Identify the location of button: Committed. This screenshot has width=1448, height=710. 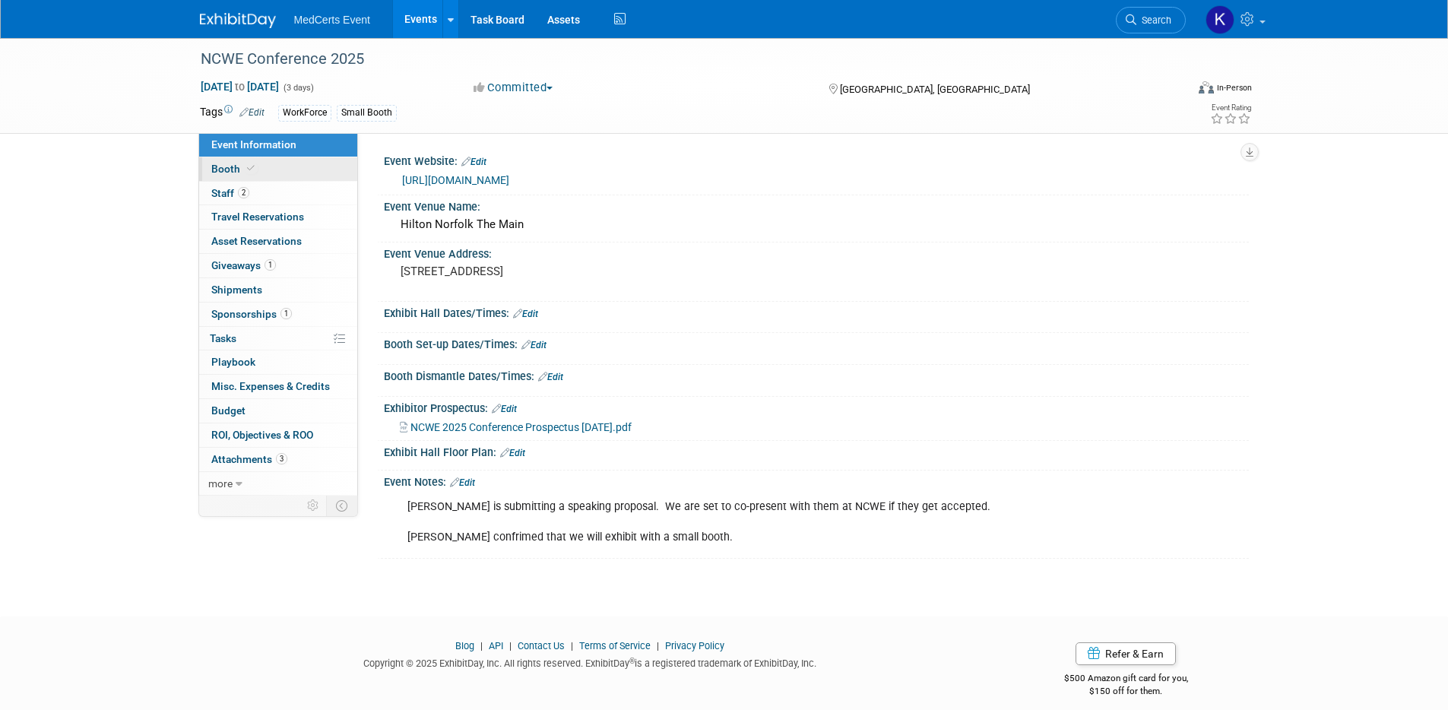
(513, 87).